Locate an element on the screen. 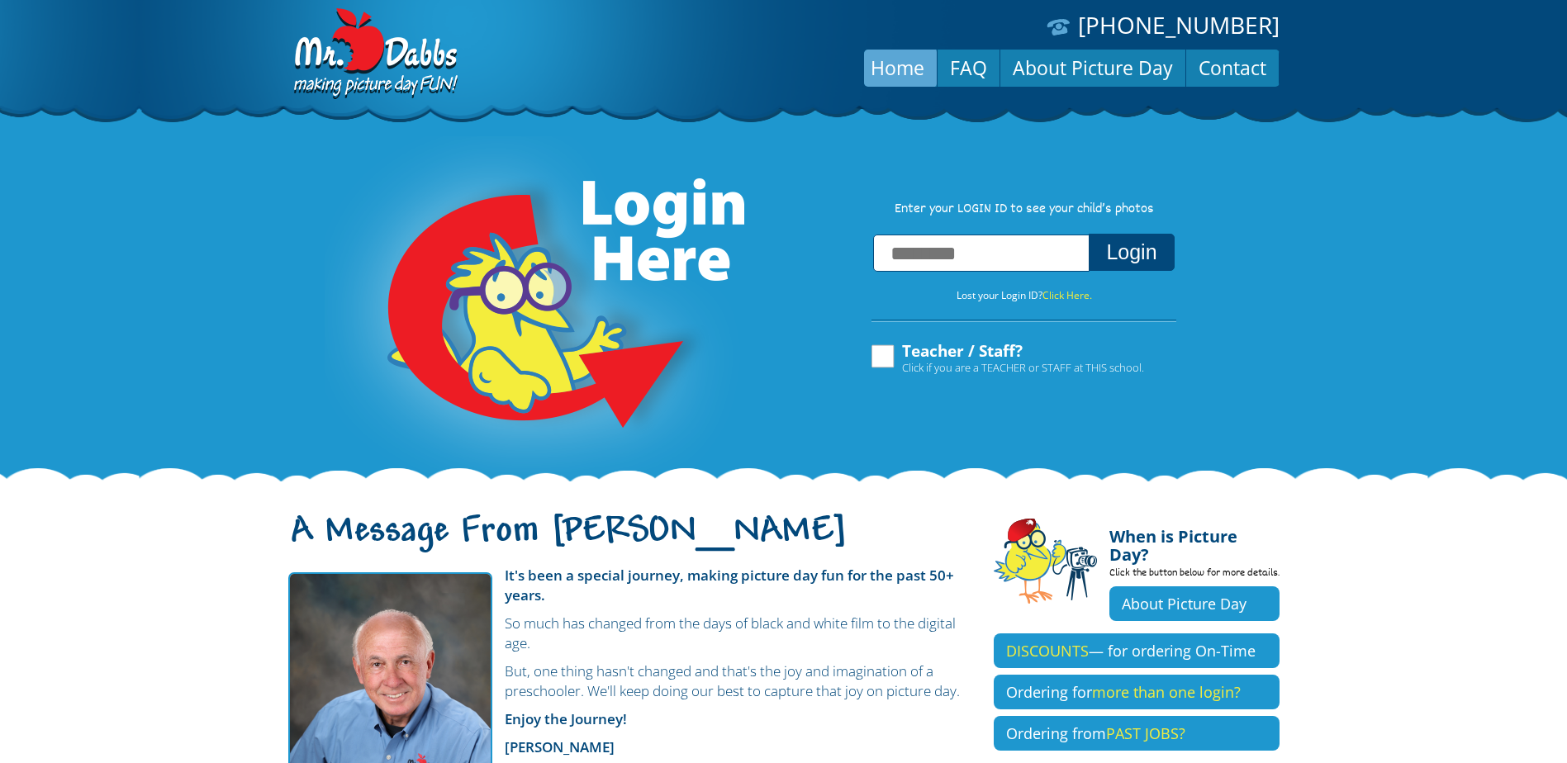 This screenshot has height=763, width=1567. span: PAST JOBS? is located at coordinates (1146, 734).